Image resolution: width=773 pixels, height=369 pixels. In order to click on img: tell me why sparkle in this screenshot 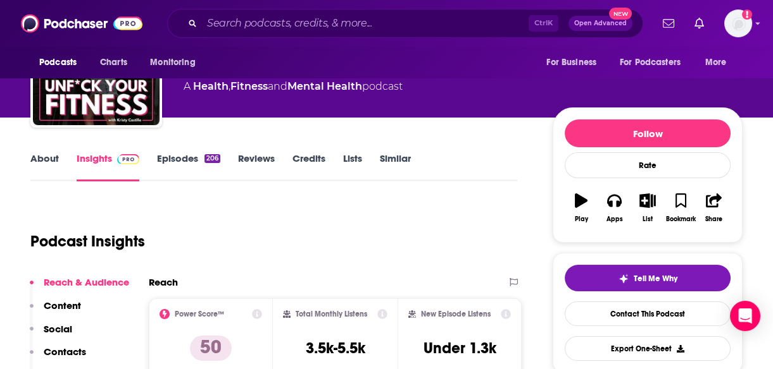, I will do `click(623, 279)`.